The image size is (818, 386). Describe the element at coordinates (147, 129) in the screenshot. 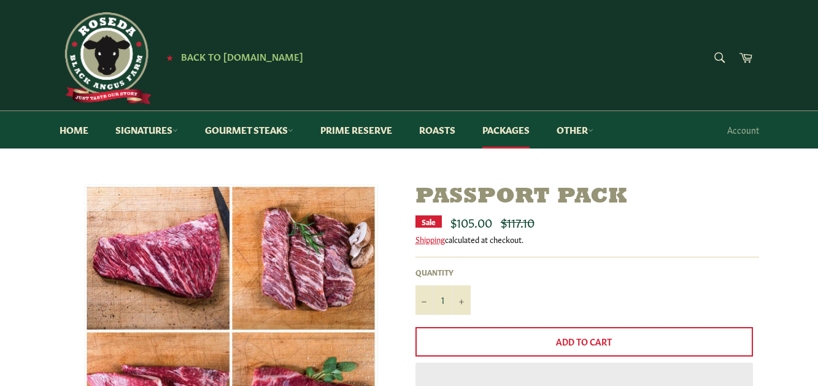

I see `a: Signatures` at that location.